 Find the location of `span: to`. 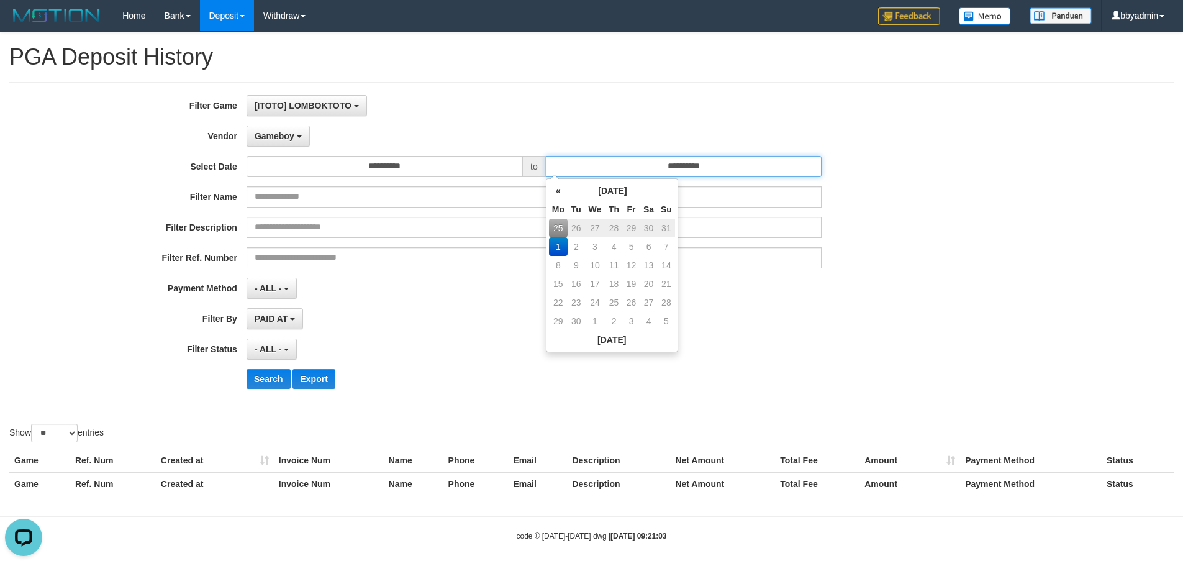

span: to is located at coordinates (534, 166).